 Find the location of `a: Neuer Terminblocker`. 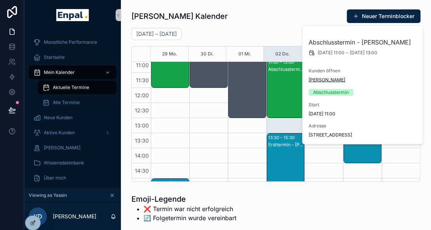

a: Neuer Terminblocker is located at coordinates (383, 16).